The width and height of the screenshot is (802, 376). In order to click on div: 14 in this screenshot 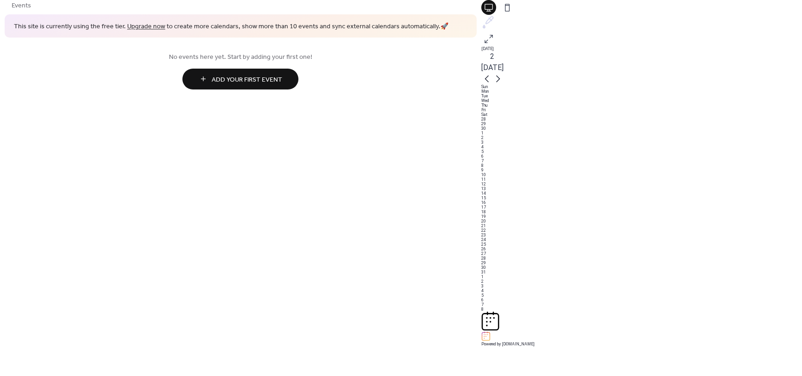, I will do `click(641, 193)`.